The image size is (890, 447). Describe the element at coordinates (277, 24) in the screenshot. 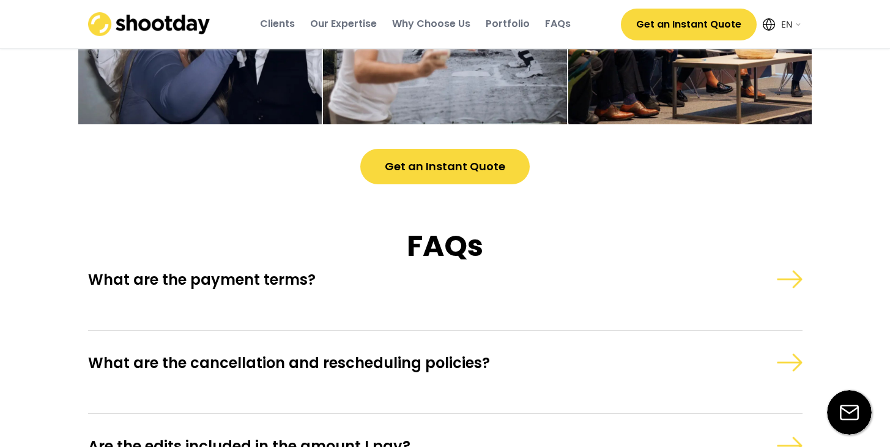

I see `div: Clients` at that location.